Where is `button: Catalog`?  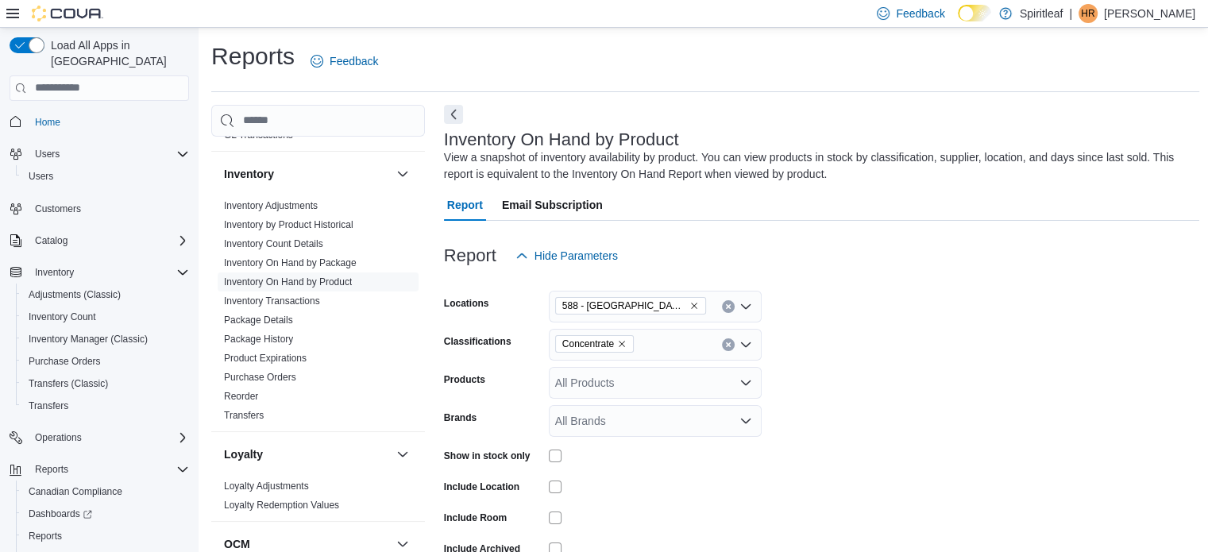
button: Catalog is located at coordinates (99, 241).